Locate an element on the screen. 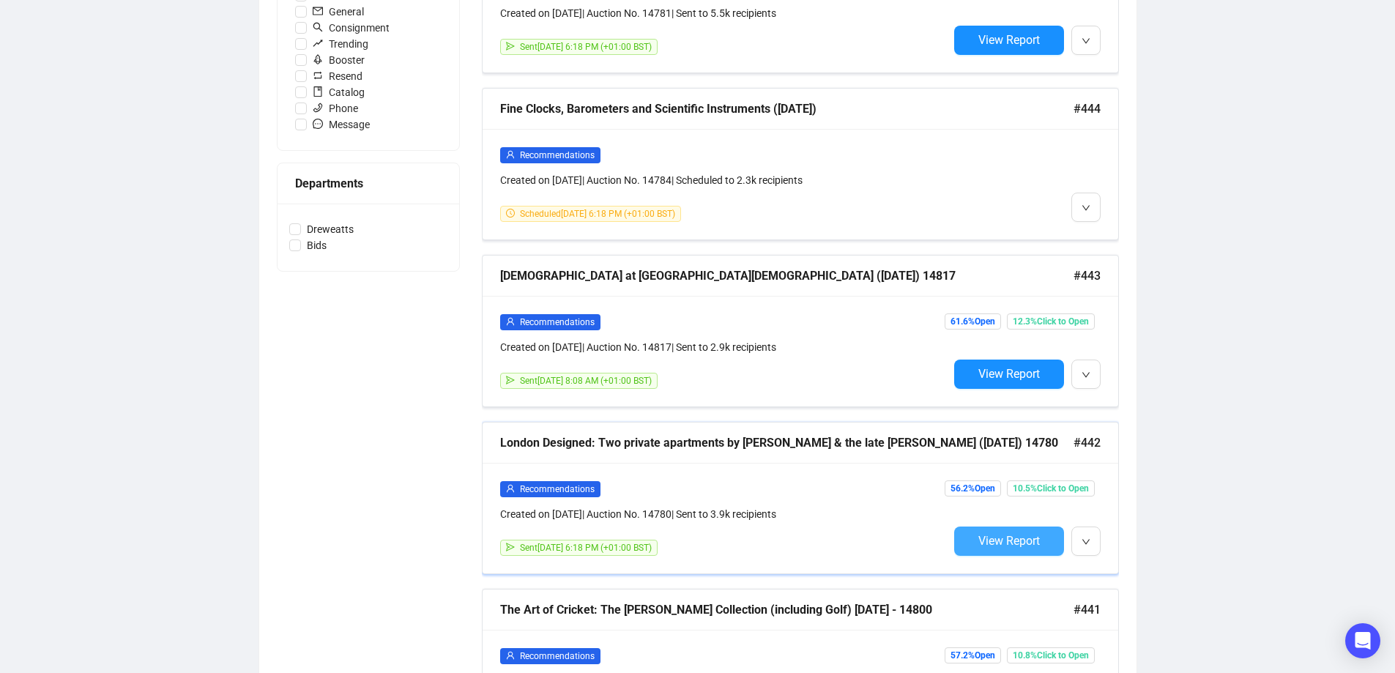 The image size is (1395, 673). span: 57.2% Open is located at coordinates (973, 656).